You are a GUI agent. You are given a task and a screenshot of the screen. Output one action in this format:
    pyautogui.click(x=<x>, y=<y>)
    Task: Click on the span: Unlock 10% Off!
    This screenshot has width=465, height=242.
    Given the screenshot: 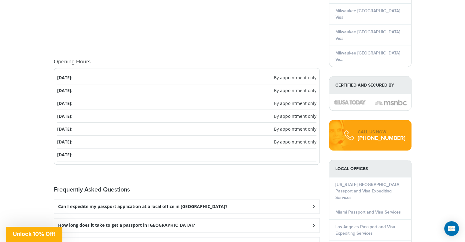 What is the action you would take?
    pyautogui.click(x=34, y=233)
    